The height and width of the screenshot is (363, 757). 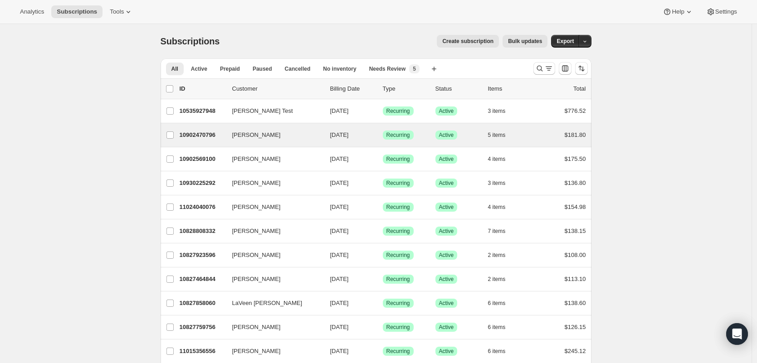 What do you see at coordinates (202, 135) in the screenshot?
I see `p: 10902470796` at bounding box center [202, 135].